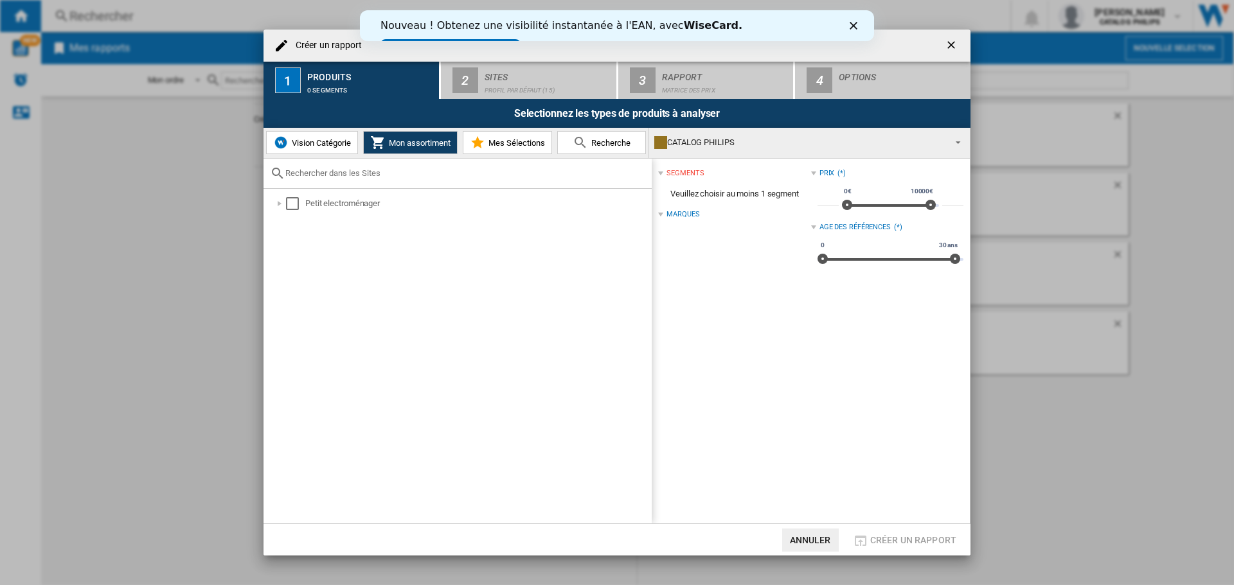  What do you see at coordinates (725, 73) in the screenshot?
I see `div: Rapport` at bounding box center [725, 73].